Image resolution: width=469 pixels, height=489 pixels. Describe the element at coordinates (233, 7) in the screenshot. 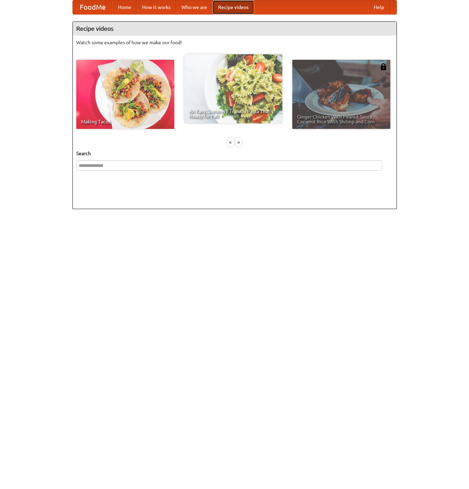

I see `a: Recipe videos` at that location.